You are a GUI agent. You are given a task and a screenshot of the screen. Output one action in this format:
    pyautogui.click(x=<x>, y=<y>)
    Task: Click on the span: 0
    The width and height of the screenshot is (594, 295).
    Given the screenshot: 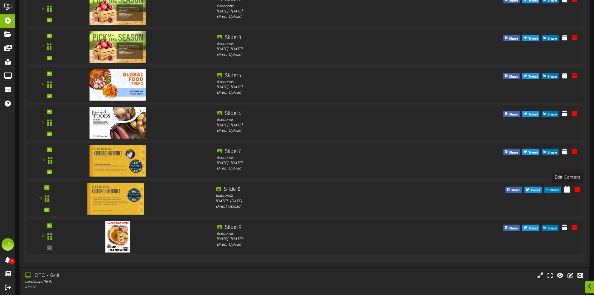 What is the action you would take?
    pyautogui.click(x=12, y=261)
    